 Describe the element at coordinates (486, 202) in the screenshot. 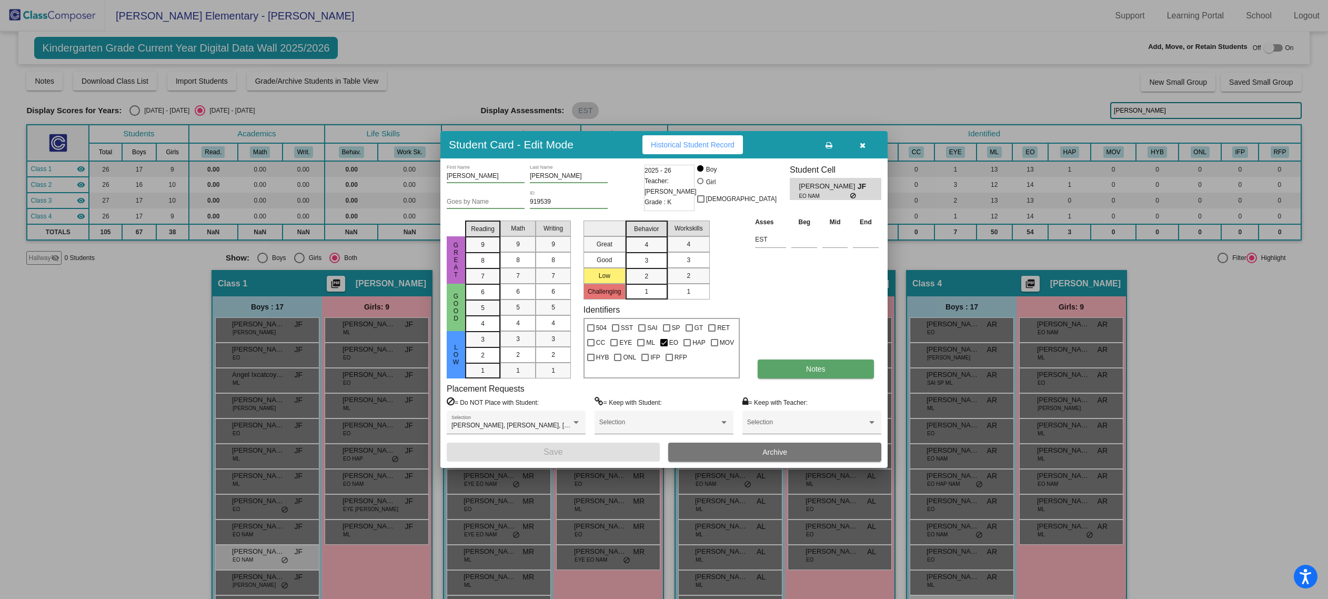

I see `input: goes by name` at that location.